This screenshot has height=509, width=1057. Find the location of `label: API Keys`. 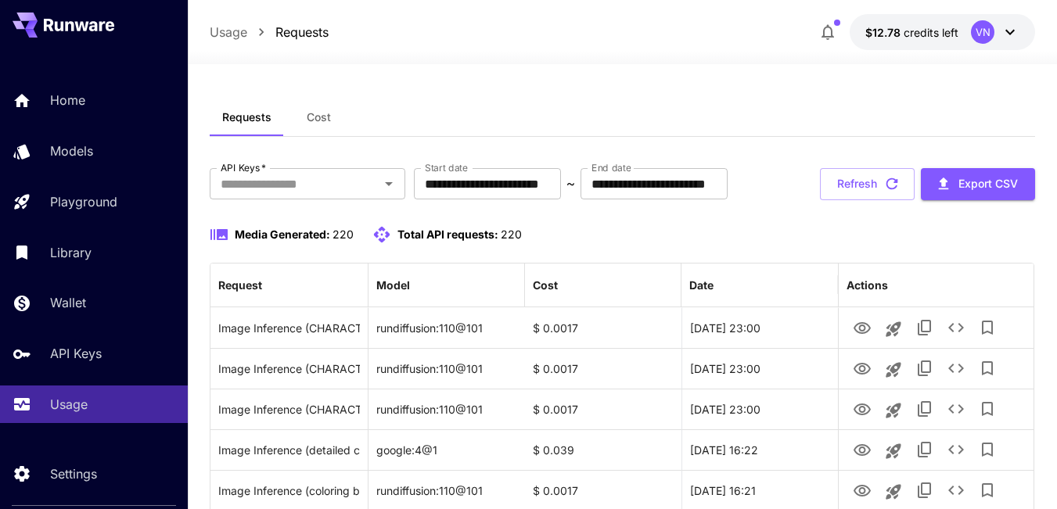

label: API Keys is located at coordinates (243, 167).